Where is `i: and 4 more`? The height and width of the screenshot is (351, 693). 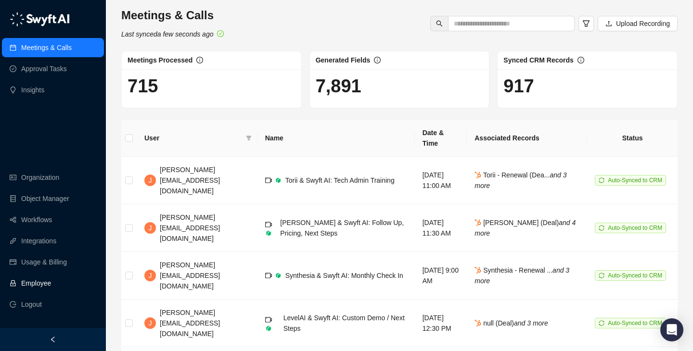
i: and 4 more is located at coordinates (525, 228).